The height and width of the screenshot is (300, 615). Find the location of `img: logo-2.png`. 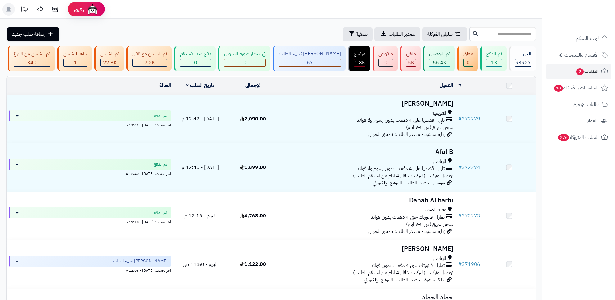

img: logo-2.png is located at coordinates (591, 24).